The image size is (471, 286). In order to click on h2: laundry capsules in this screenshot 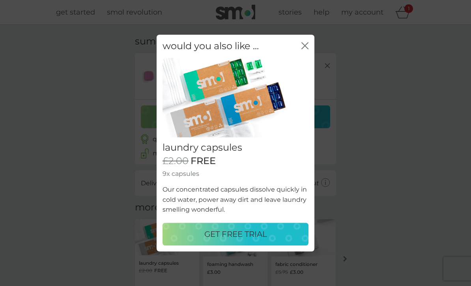, I will do `click(235, 148)`.